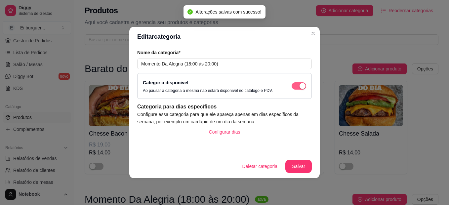 The height and width of the screenshot is (205, 449). I want to click on label: Categoria disponível, so click(166, 83).